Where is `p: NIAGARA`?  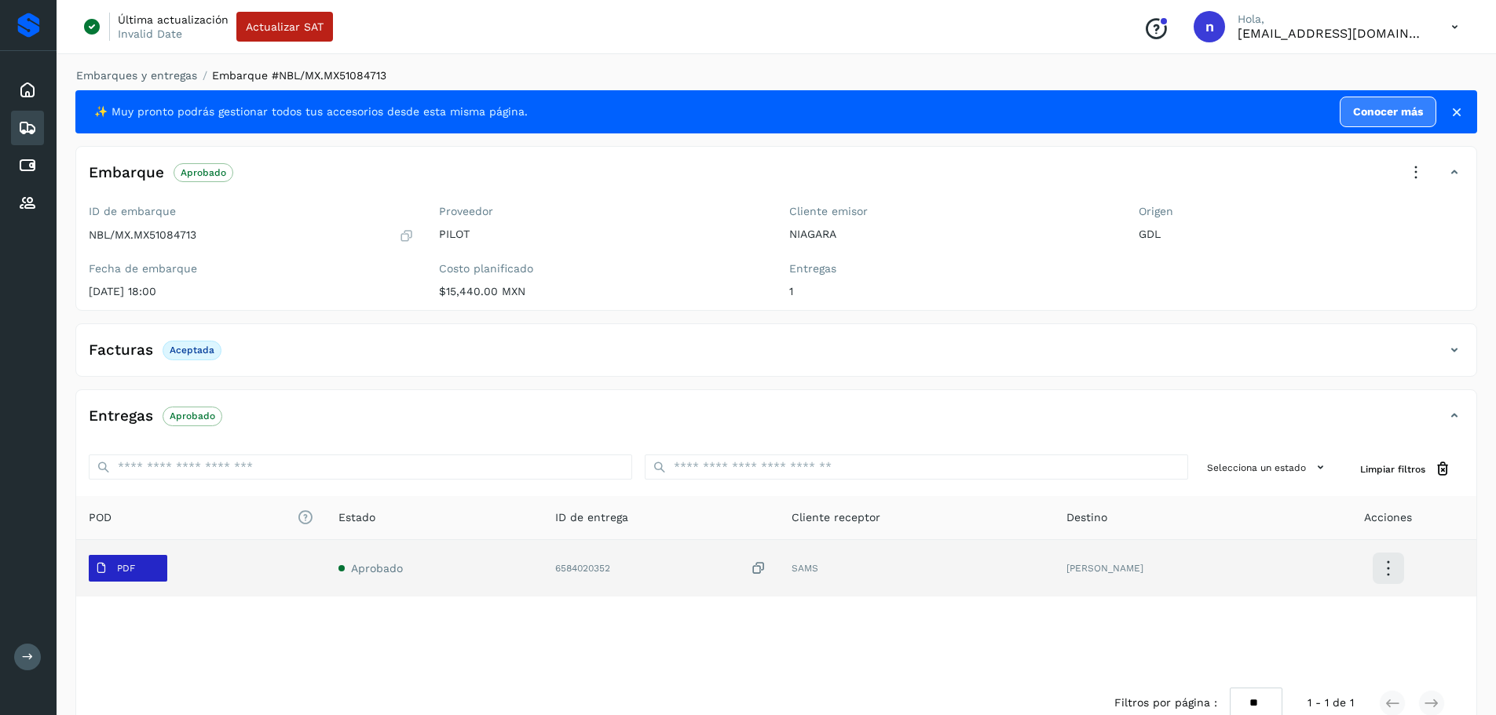
p: NIAGARA is located at coordinates (952, 234).